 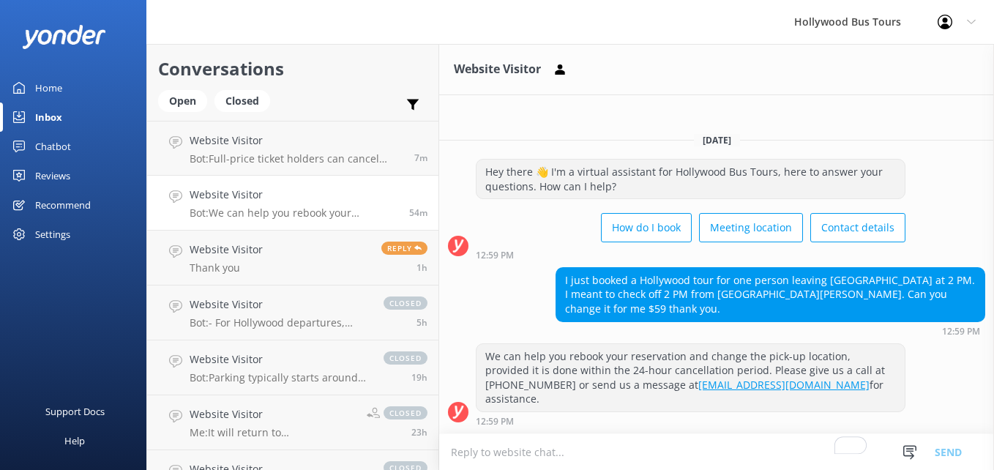 What do you see at coordinates (53, 176) in the screenshot?
I see `div: Reviews` at bounding box center [53, 176].